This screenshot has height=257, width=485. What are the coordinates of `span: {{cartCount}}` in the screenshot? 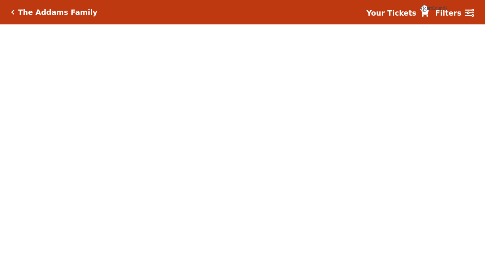 It's located at (425, 8).